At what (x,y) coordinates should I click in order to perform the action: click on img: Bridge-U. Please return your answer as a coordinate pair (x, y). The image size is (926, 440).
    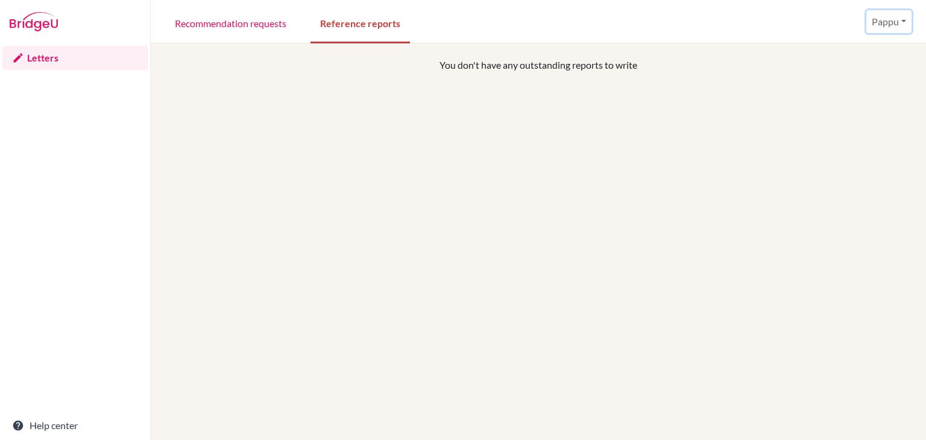
    Looking at the image, I should click on (34, 22).